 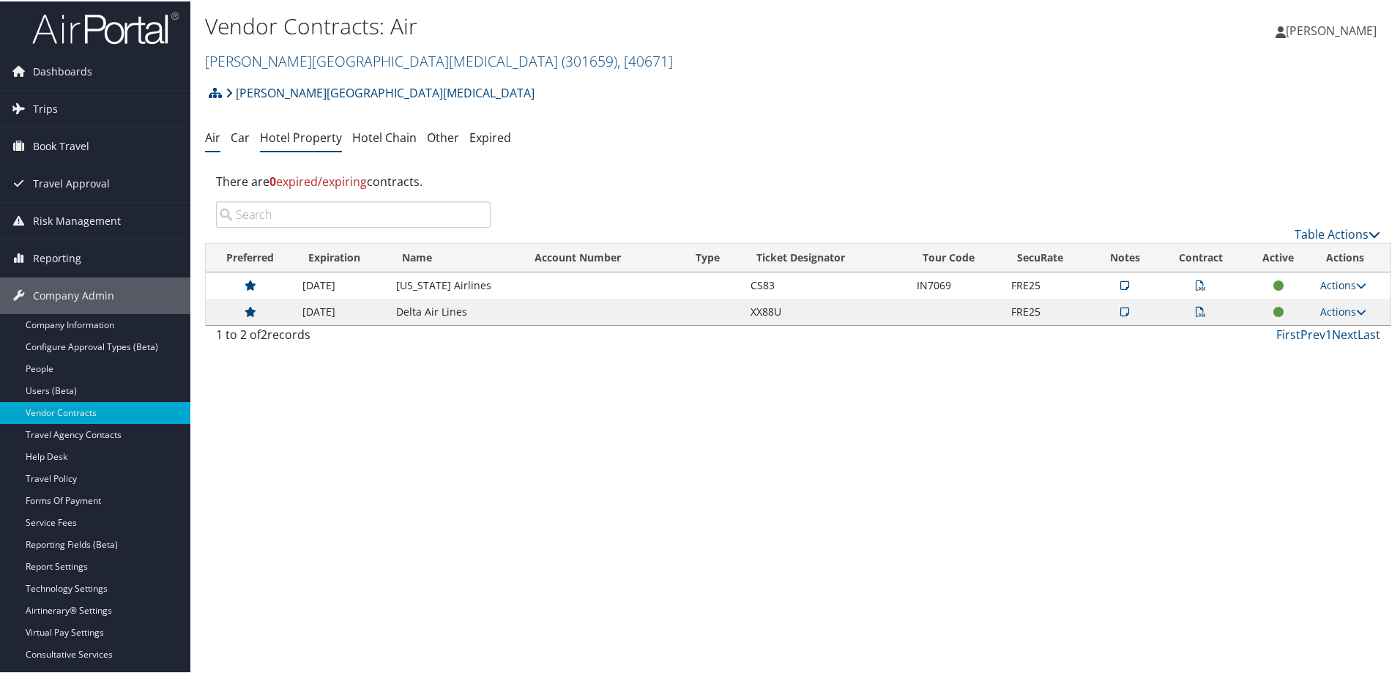 What do you see at coordinates (1337, 233) in the screenshot?
I see `a: Table Actions` at bounding box center [1337, 233].